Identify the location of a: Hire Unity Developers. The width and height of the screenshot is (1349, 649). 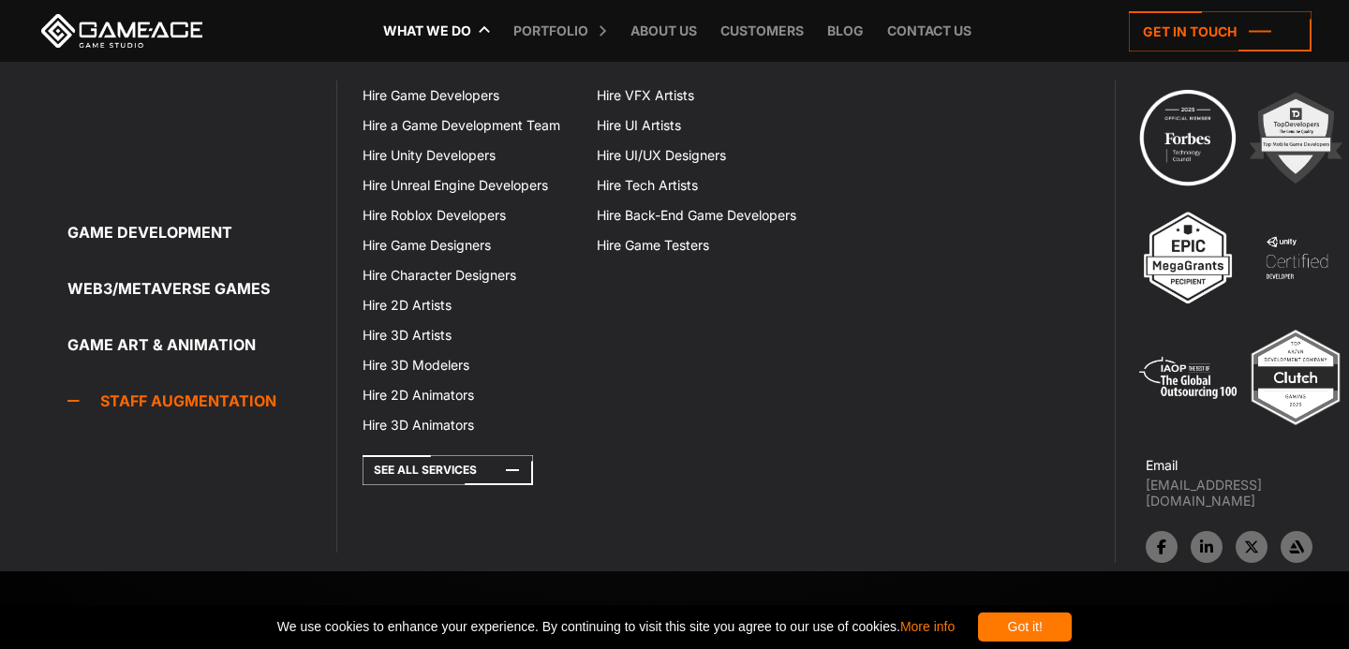
(468, 155).